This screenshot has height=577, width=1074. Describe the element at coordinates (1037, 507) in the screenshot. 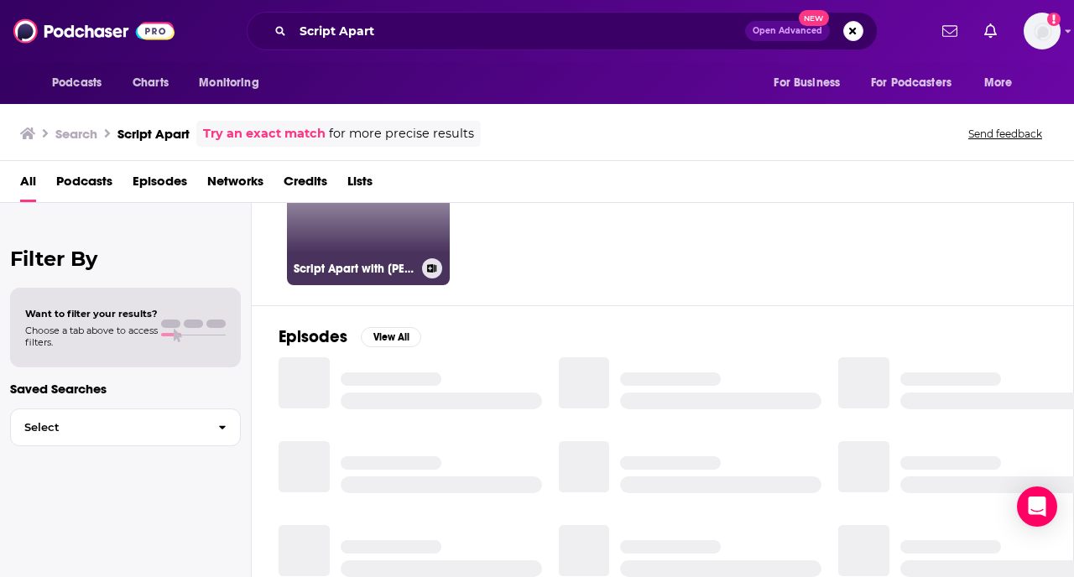

I see `div: Open Intercom Messenger` at that location.